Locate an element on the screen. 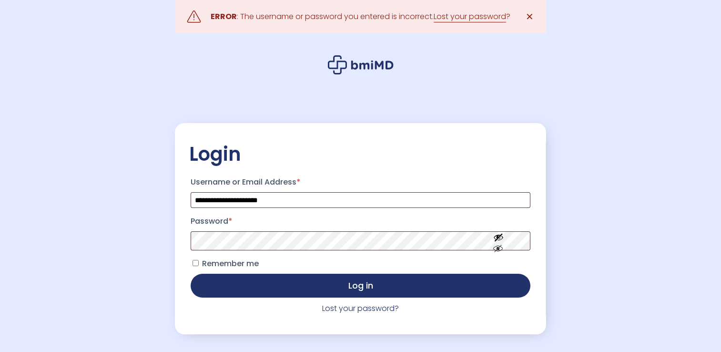  div: : The username or password you entered is incorrect. ? is located at coordinates (360, 17).